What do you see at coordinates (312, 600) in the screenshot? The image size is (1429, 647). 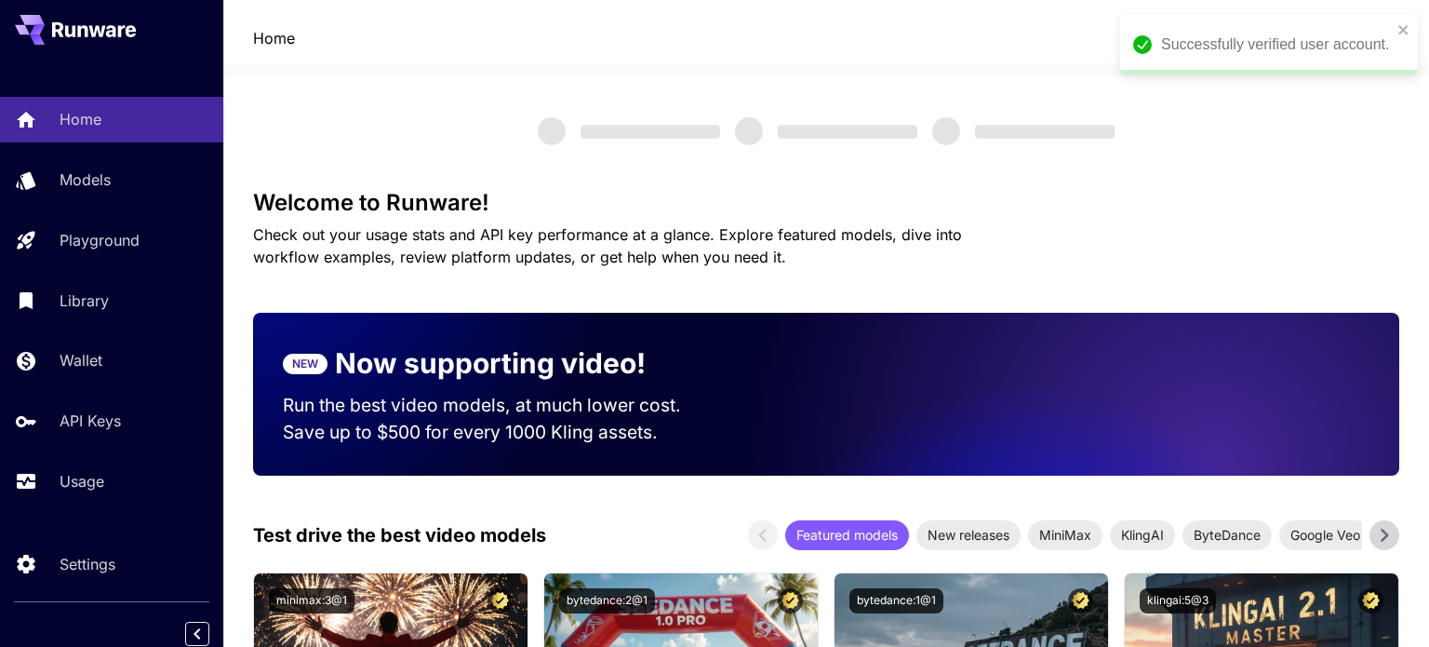 I see `button: minimax:3@1` at bounding box center [312, 600].